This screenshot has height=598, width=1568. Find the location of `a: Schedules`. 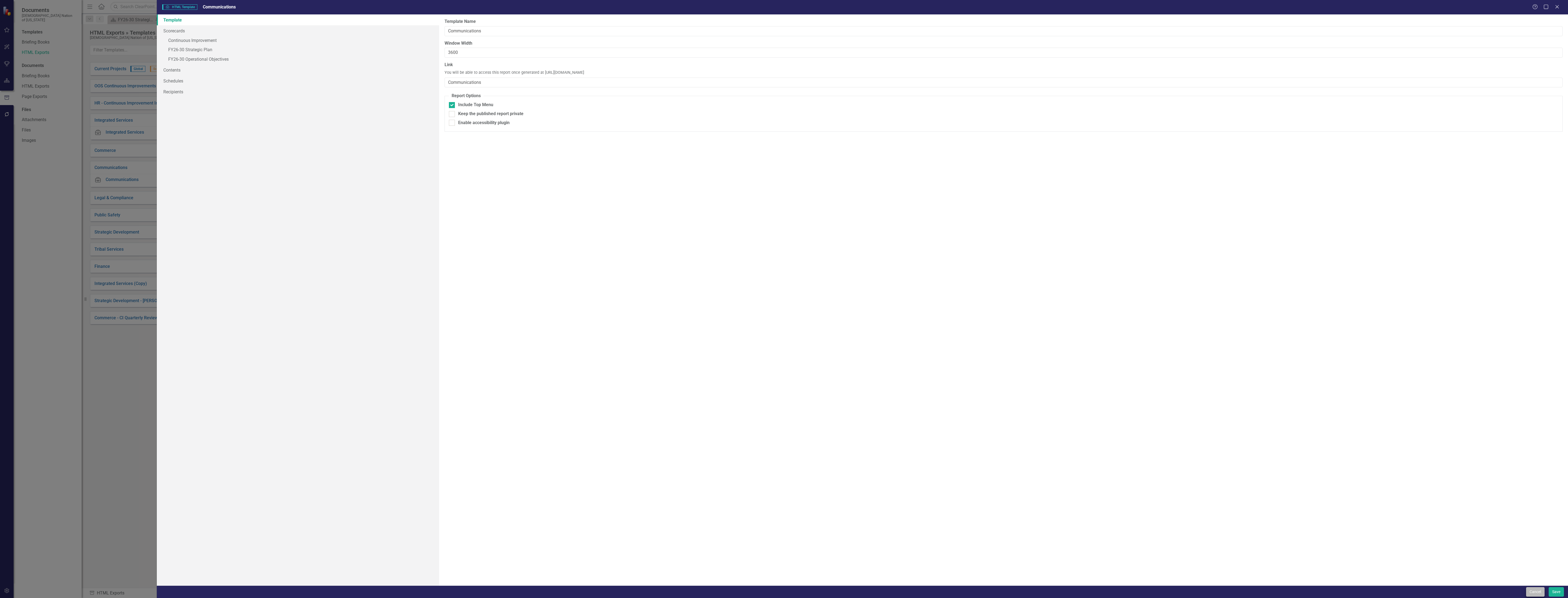

a: Schedules is located at coordinates (298, 81).